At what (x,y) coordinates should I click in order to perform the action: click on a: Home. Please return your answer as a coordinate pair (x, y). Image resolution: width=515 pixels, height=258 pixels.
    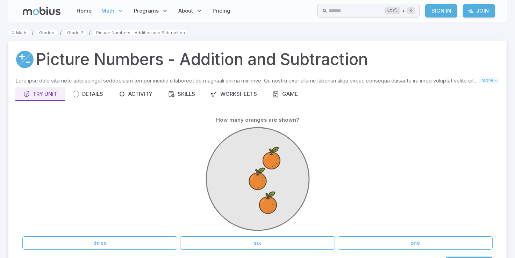
    Looking at the image, I should click on (84, 11).